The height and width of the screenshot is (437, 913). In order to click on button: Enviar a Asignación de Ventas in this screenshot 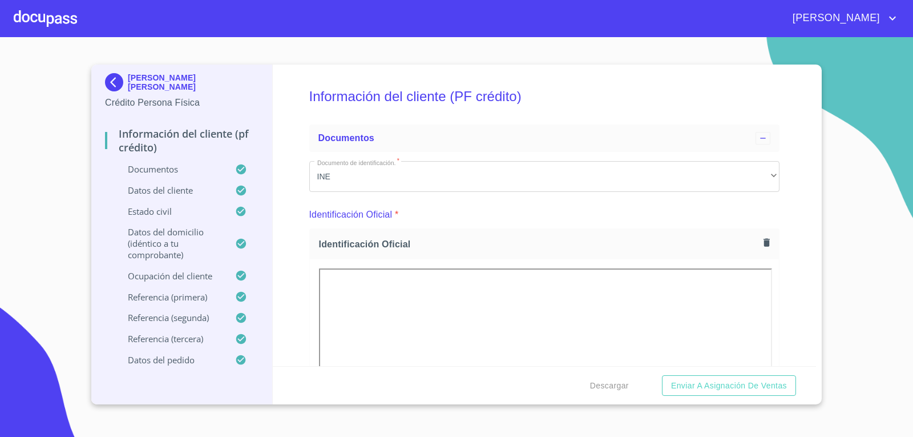, I will do `click(729, 385)`.